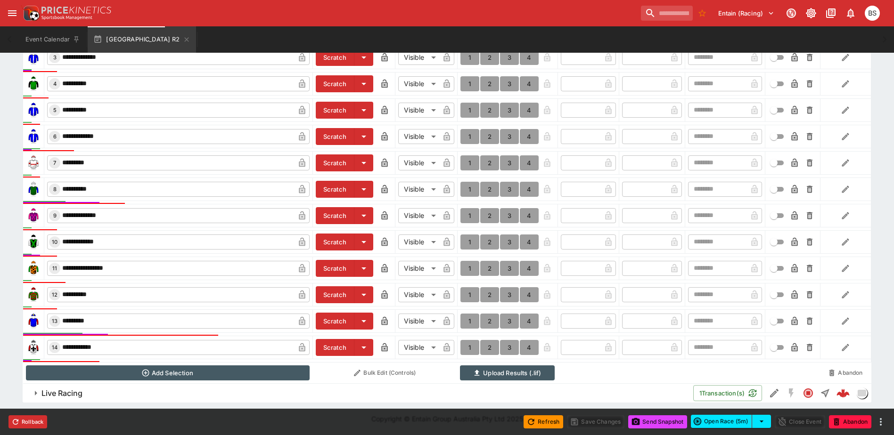  I want to click on img: PriceKinetics Logo, so click(30, 13).